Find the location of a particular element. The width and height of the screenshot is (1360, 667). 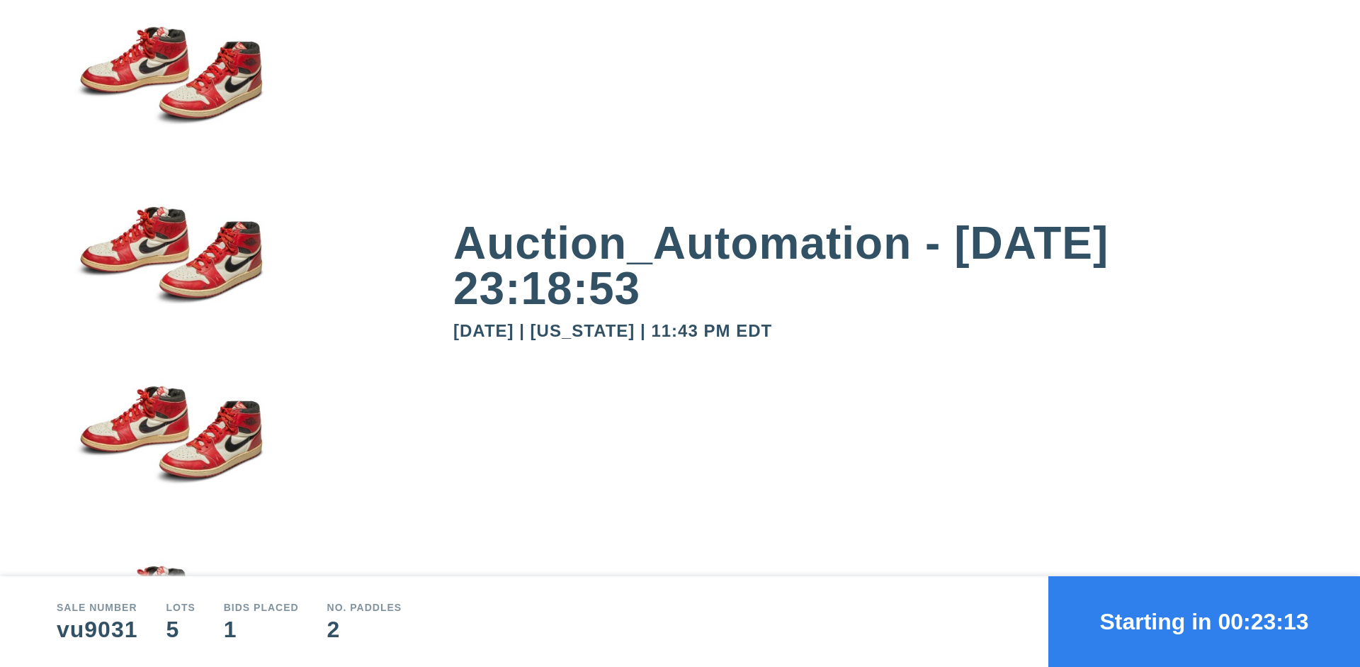

div: No. Paddles is located at coordinates (365, 607).